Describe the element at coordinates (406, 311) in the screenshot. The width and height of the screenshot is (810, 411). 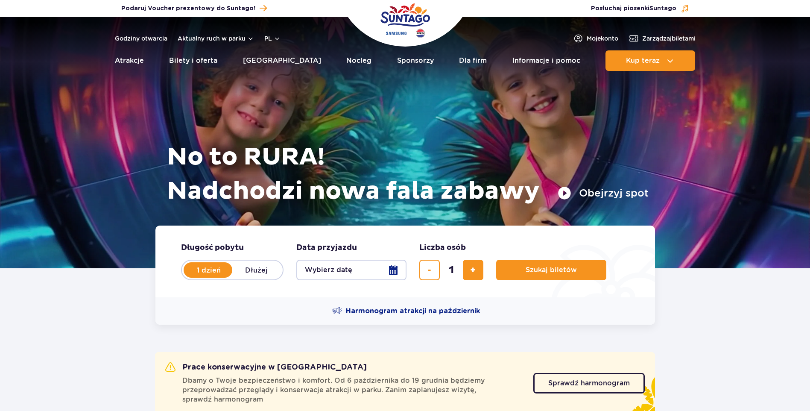
I see `a: Harmonogram atrakcji na październik` at that location.